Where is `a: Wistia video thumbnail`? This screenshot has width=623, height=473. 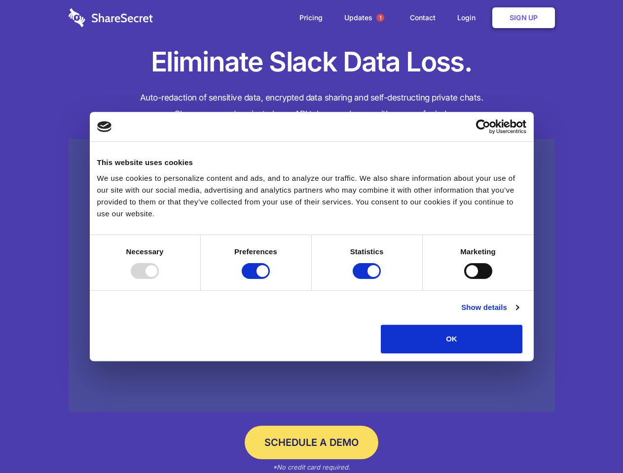 a: Wistia video thumbnail is located at coordinates (312, 276).